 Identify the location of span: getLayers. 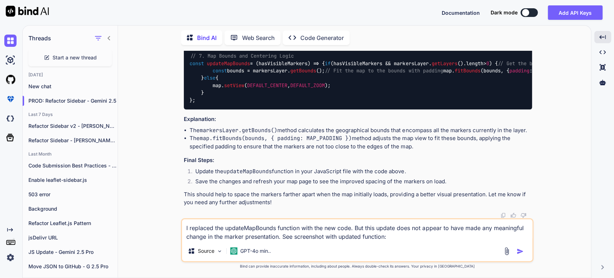
(444, 63).